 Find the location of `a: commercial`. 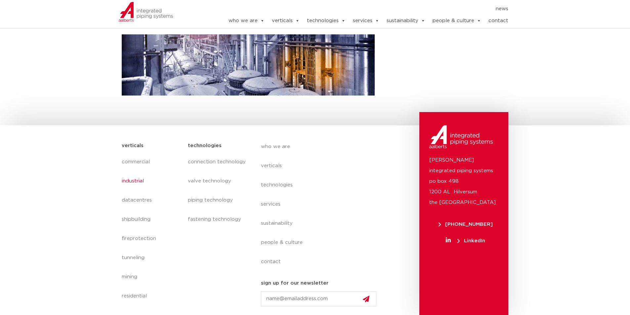

a: commercial is located at coordinates (151, 162).